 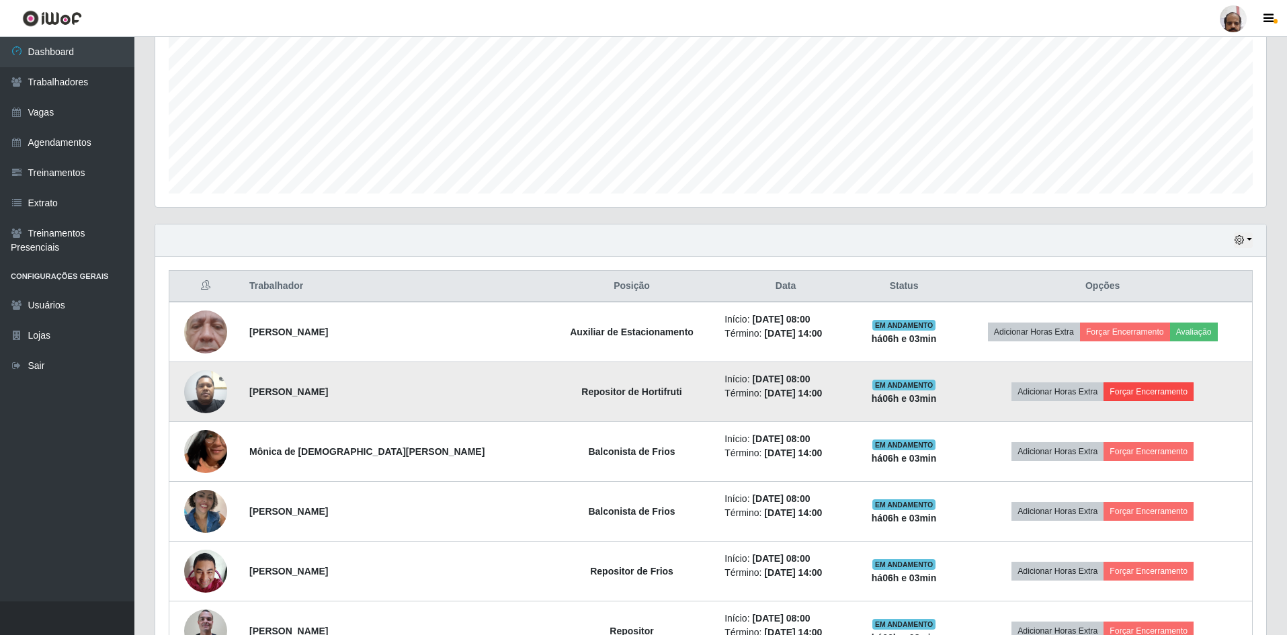 What do you see at coordinates (1102, 286) in the screenshot?
I see `th: Opções` at bounding box center [1102, 286].